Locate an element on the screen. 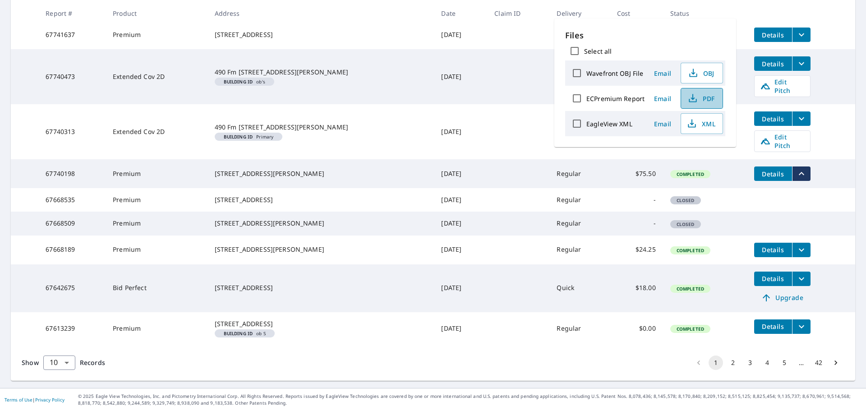  label: EagleView XML is located at coordinates (609, 124).